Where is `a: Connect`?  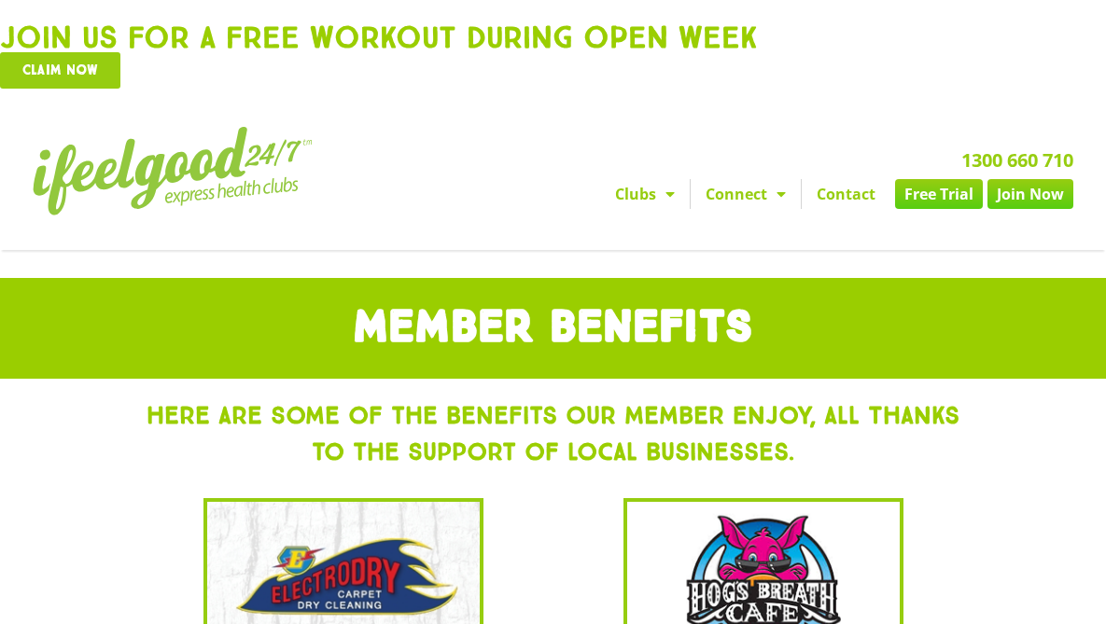
a: Connect is located at coordinates (746, 194).